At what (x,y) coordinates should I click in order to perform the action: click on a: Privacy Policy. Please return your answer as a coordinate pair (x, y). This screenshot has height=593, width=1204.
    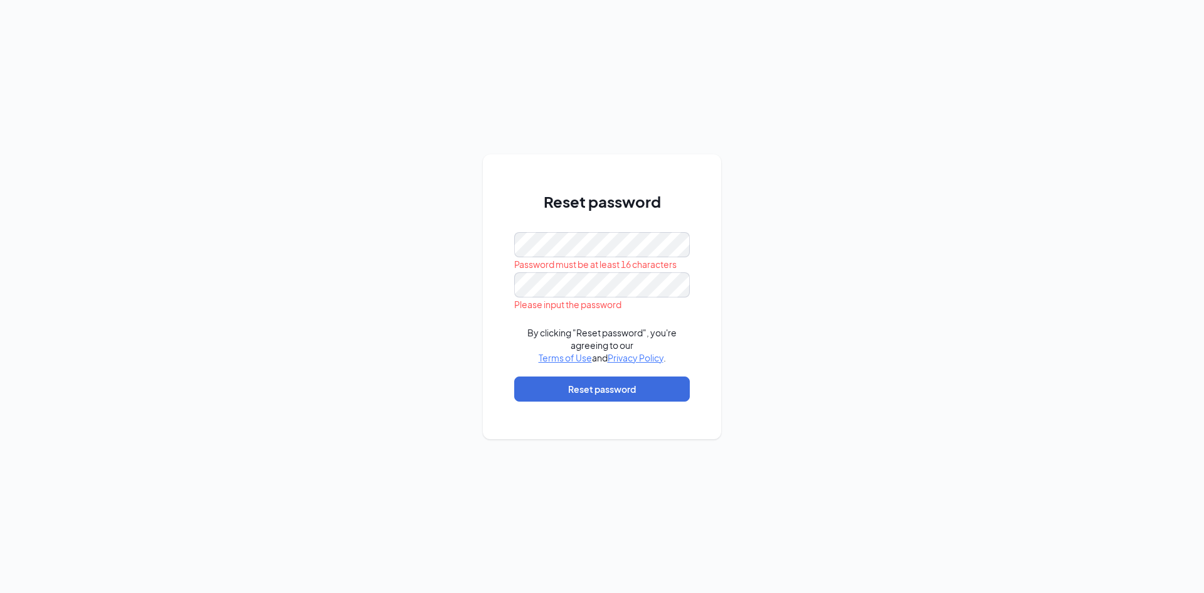
    Looking at the image, I should click on (635, 357).